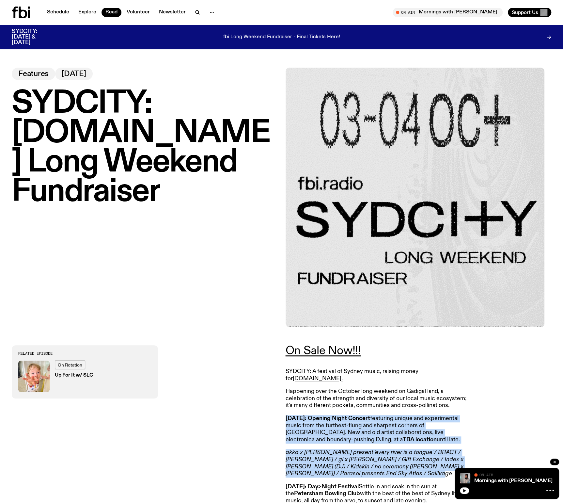 The width and height of the screenshot is (563, 503). Describe the element at coordinates (172, 12) in the screenshot. I see `a: Newsletter` at that location.